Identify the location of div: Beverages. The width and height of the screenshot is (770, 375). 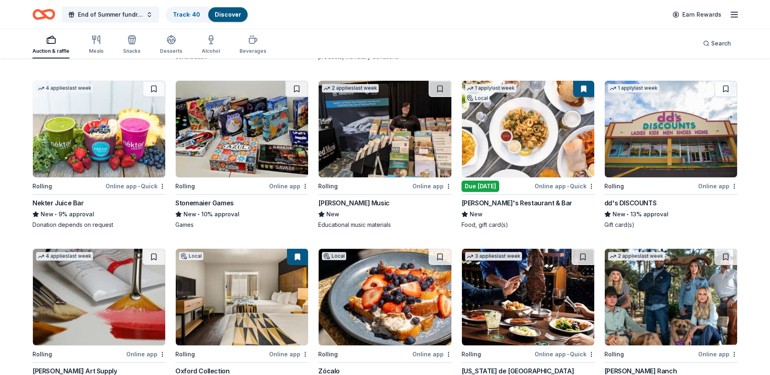
(253, 51).